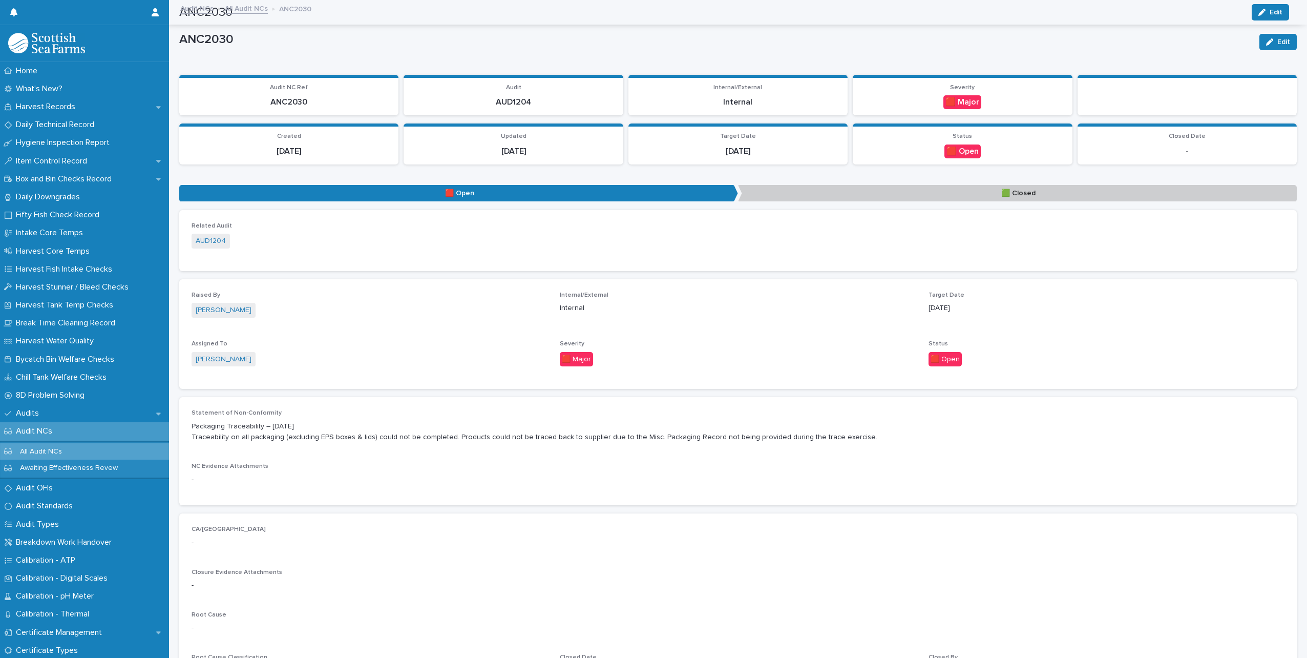 The width and height of the screenshot is (1307, 658). I want to click on p: Certificate Management, so click(61, 632).